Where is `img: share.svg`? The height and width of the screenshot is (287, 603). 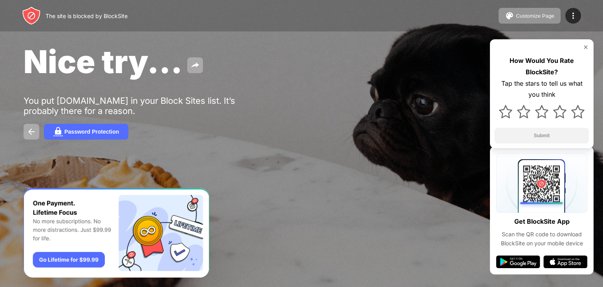
img: share.svg is located at coordinates (195, 65).